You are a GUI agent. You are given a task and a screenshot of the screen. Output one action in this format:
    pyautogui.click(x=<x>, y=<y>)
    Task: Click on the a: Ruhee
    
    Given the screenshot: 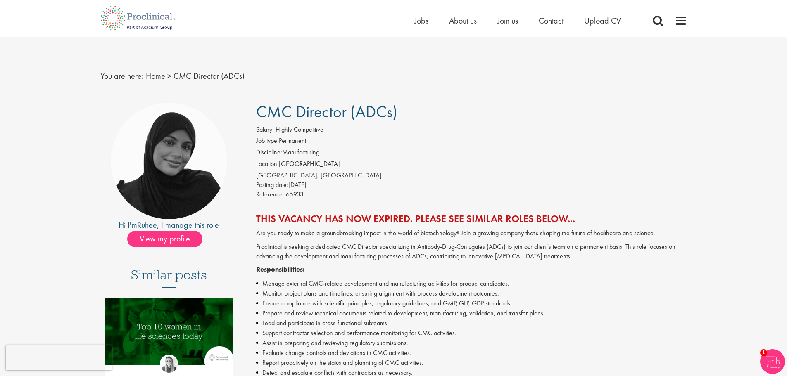 What is the action you would take?
    pyautogui.click(x=147, y=225)
    